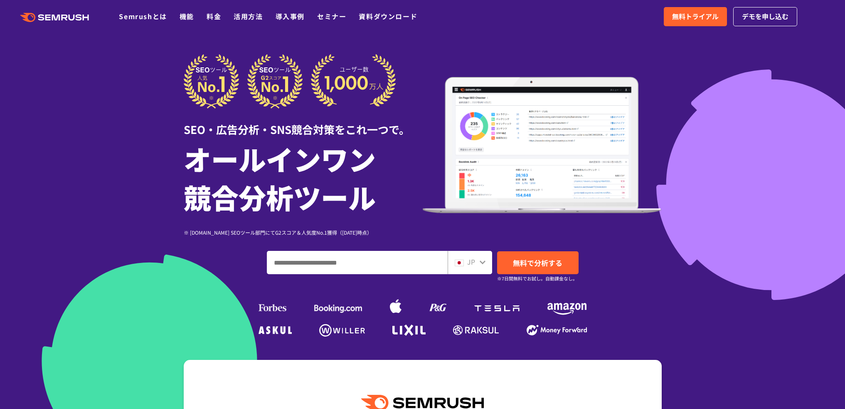  I want to click on input: ドメイン、キーワードまたはURLを入力してください, so click(357, 262).